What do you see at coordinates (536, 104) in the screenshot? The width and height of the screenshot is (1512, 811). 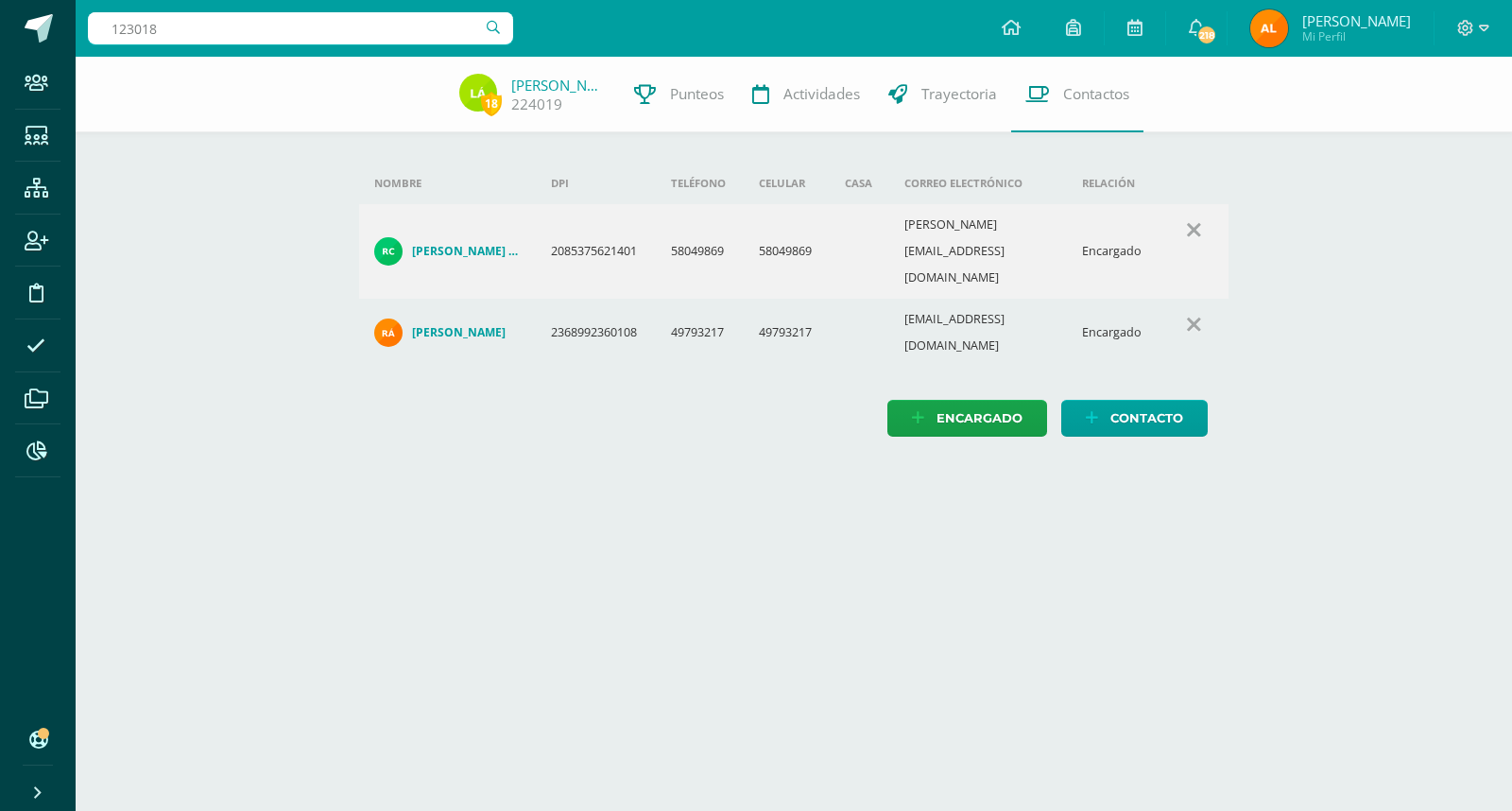 I see `a: 224019` at bounding box center [536, 104].